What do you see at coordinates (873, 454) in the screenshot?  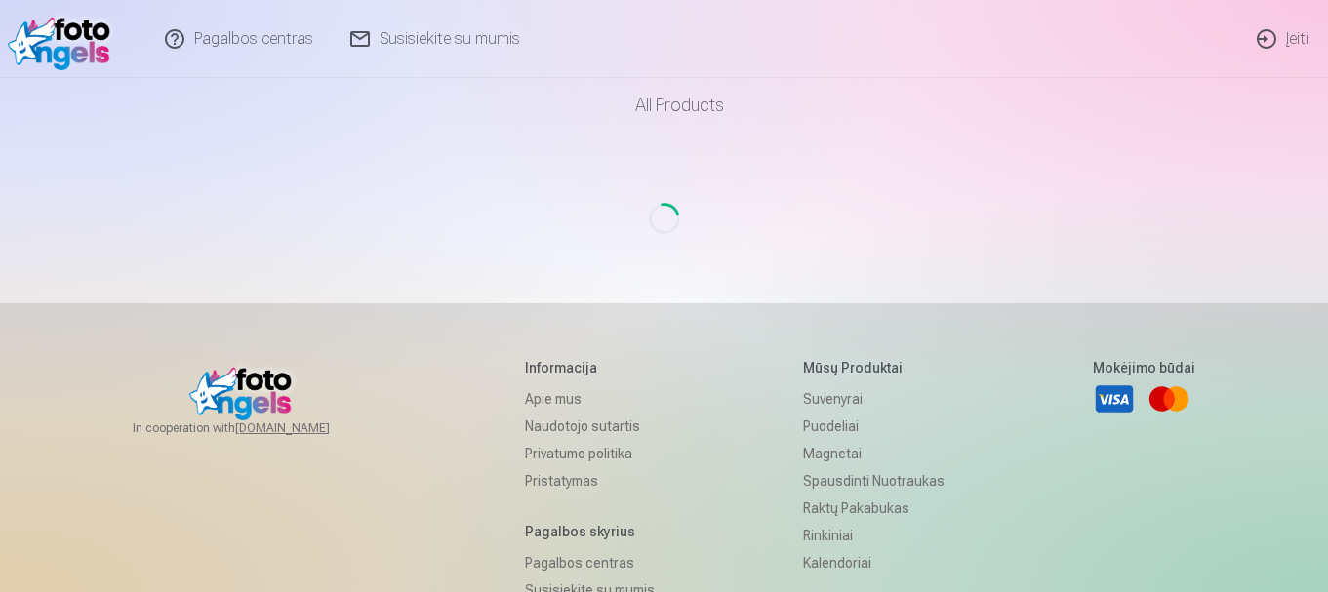 I see `a: Magnetai` at bounding box center [873, 454].